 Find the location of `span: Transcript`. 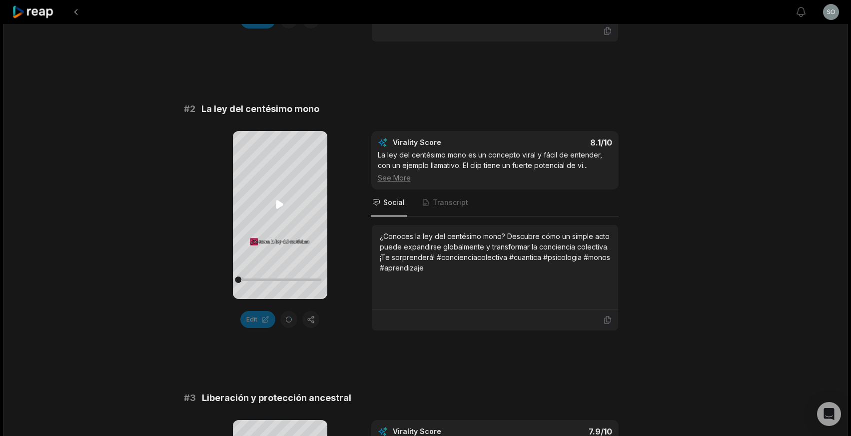

span: Transcript is located at coordinates (450, 202).